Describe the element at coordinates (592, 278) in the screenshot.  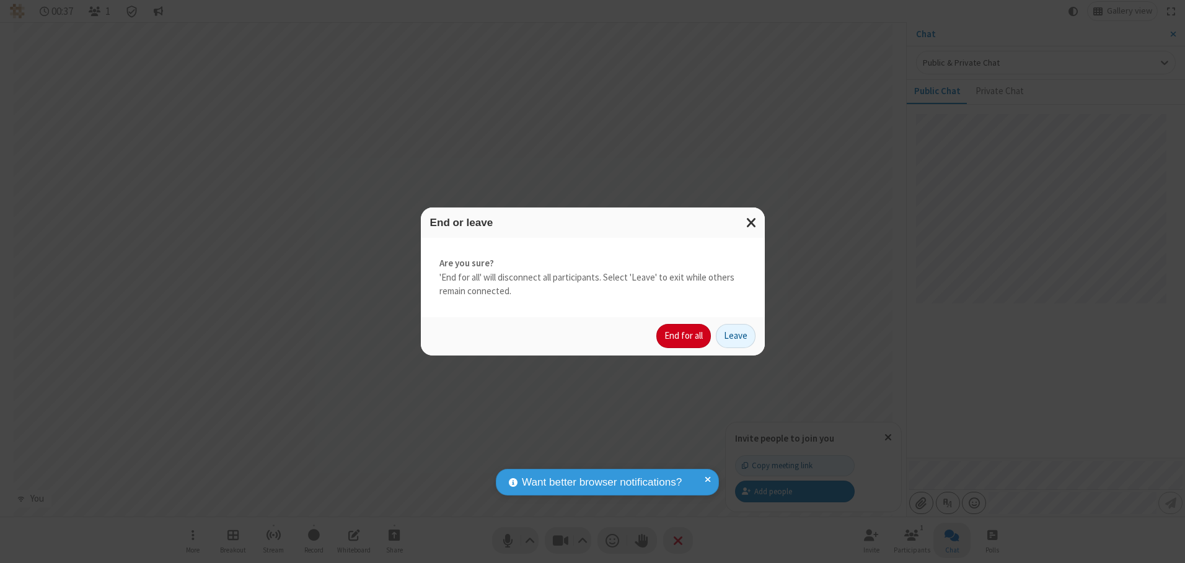
I see `div: 'End for all' will disconnect all participants. Select 'Leave' to exit while others remain connec...` at that location.